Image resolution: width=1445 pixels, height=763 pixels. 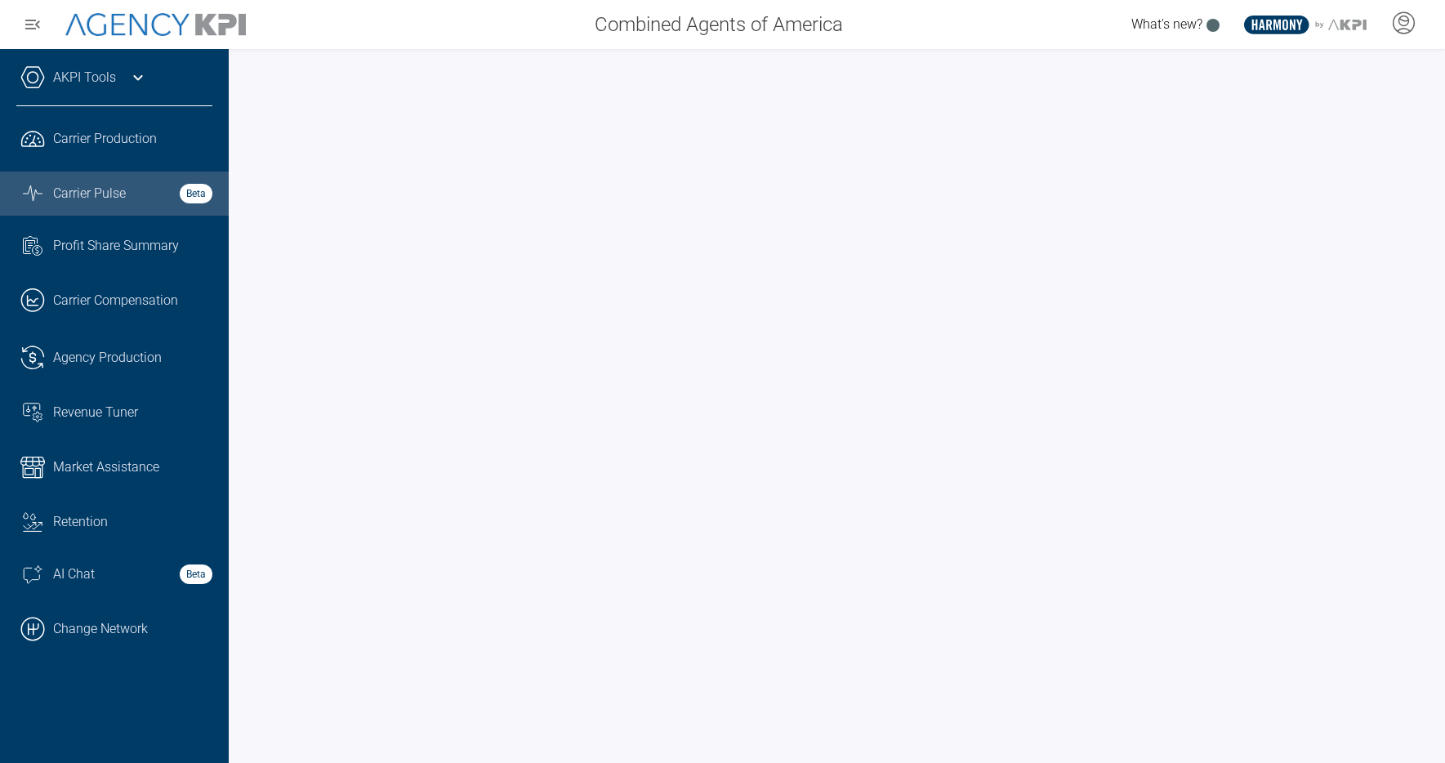 What do you see at coordinates (106, 467) in the screenshot?
I see `span: Market Assistance` at bounding box center [106, 467].